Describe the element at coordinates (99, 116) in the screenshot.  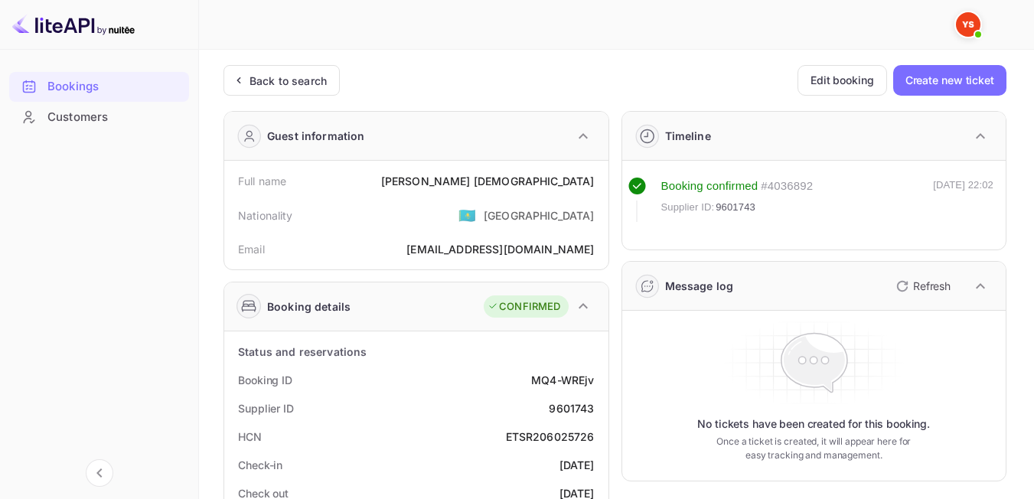
I see `a: Customers` at that location.